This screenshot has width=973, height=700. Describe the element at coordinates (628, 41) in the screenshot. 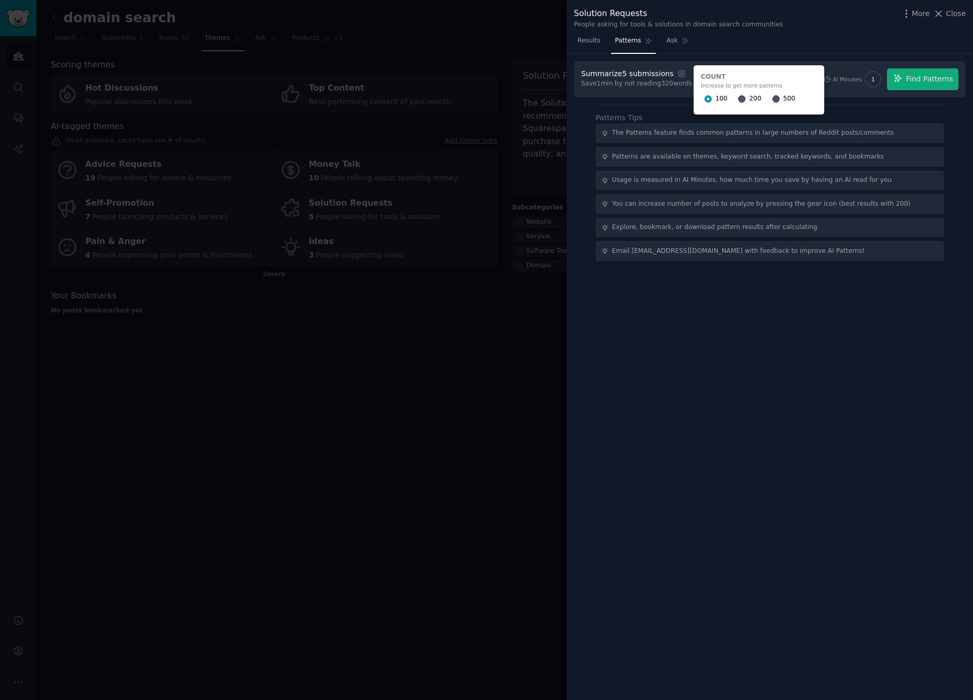

I see `span: Patterns` at that location.